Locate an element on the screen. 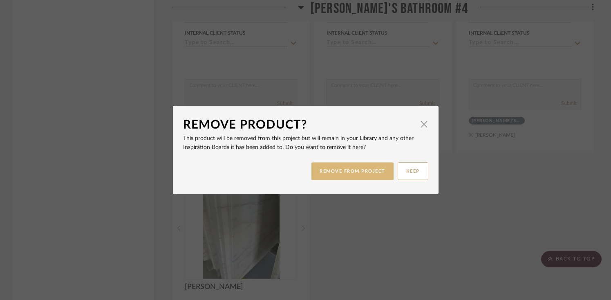  button: KEEP is located at coordinates (413, 171).